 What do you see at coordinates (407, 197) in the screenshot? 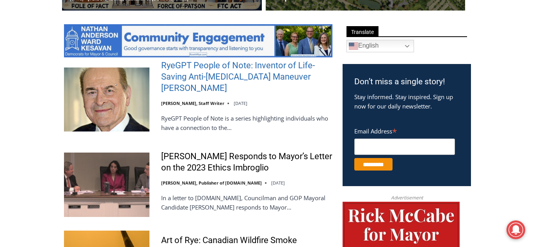
I see `span: Advertisement` at bounding box center [407, 197].